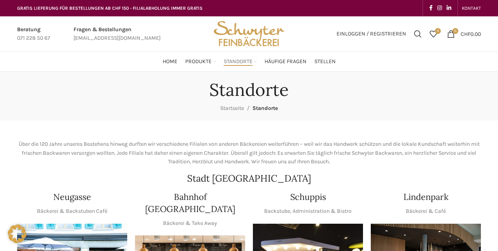  What do you see at coordinates (232, 108) in the screenshot?
I see `a: Startseite` at bounding box center [232, 108].